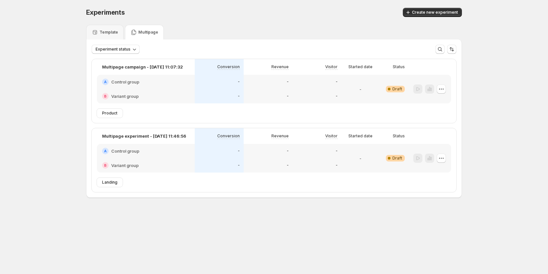 The height and width of the screenshot is (274, 548). What do you see at coordinates (109, 32) in the screenshot?
I see `p: Template` at bounding box center [109, 32].